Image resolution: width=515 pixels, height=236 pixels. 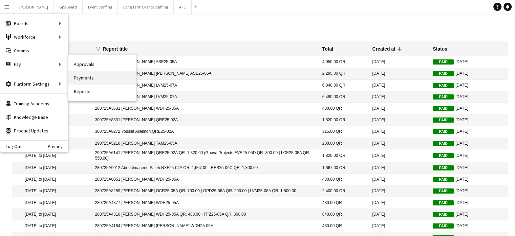 What do you see at coordinates (102, 78) in the screenshot?
I see `a: Payments` at bounding box center [102, 78].